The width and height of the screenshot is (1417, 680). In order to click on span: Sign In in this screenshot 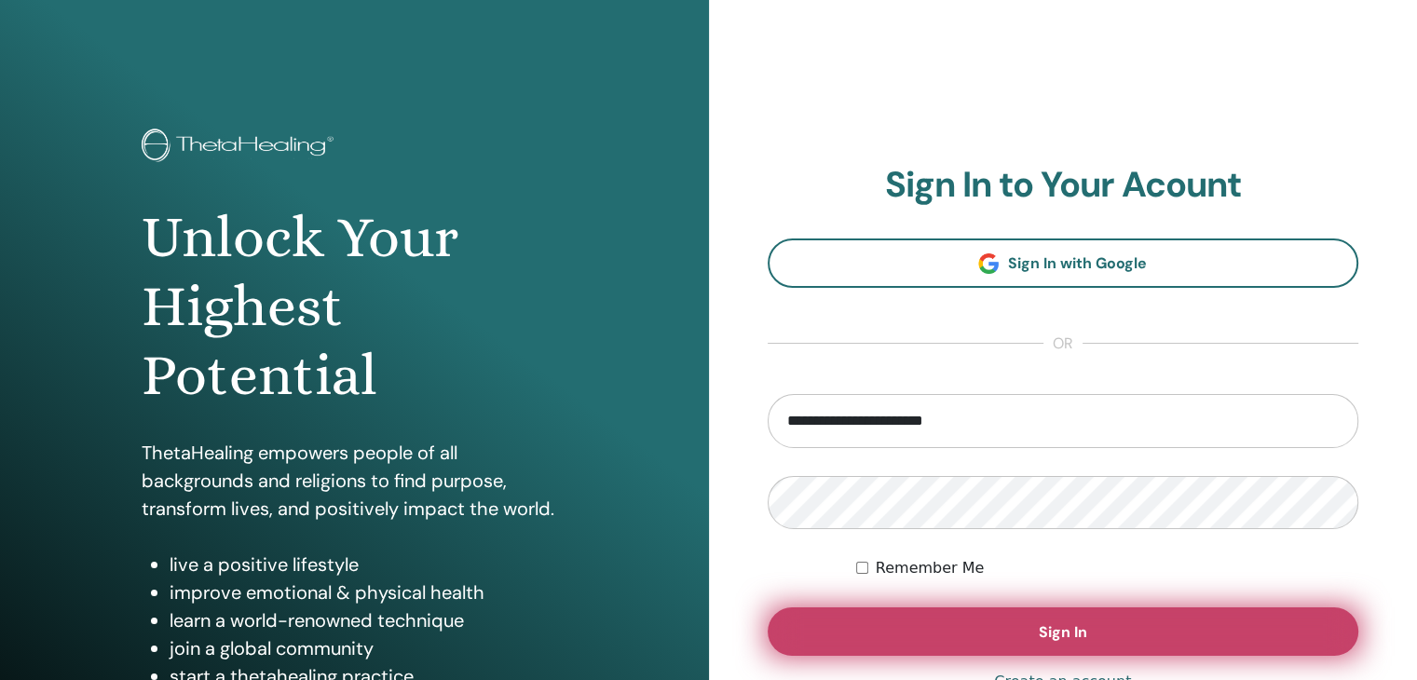, I will do `click(1063, 632)`.